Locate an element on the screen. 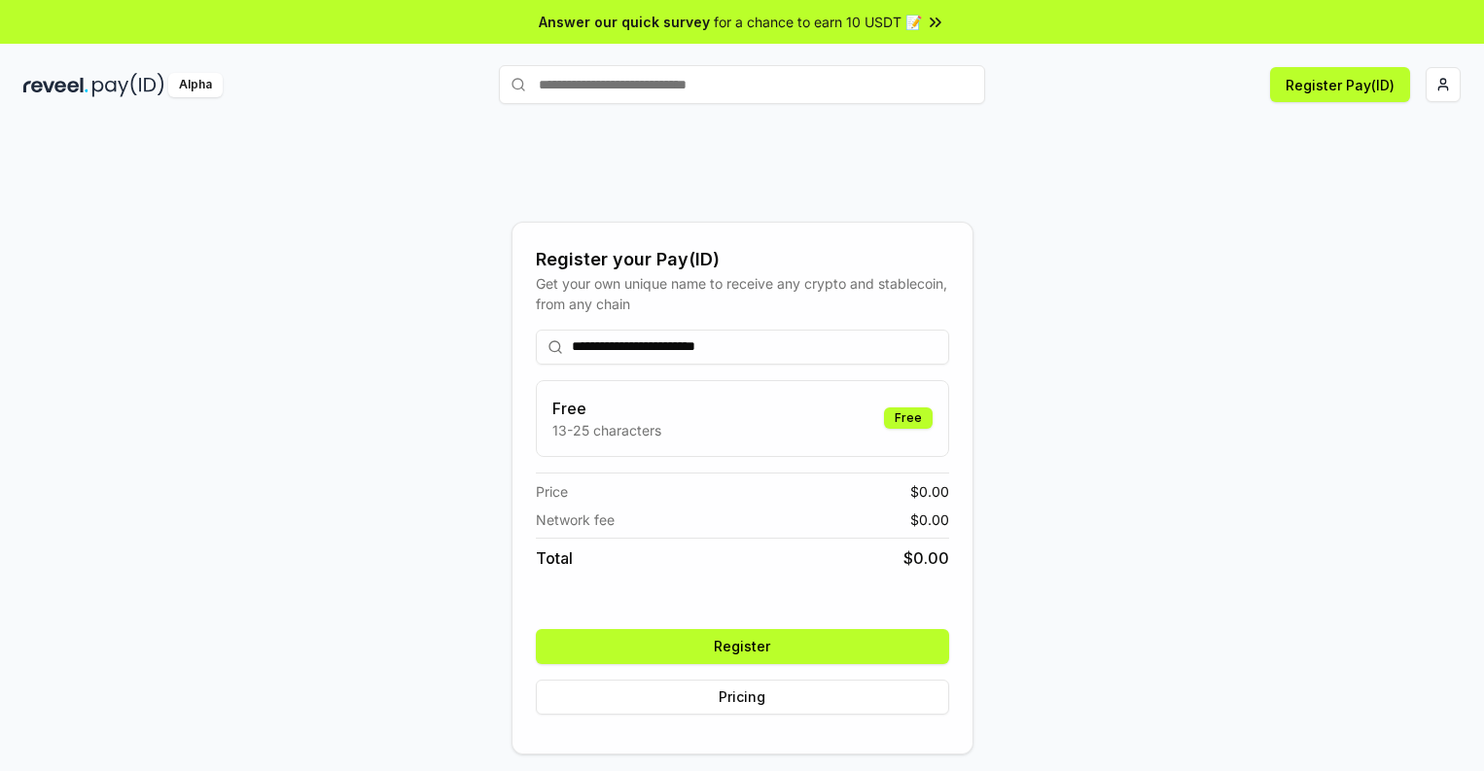 The height and width of the screenshot is (771, 1484). p: 13-25 characters is located at coordinates (607, 430).